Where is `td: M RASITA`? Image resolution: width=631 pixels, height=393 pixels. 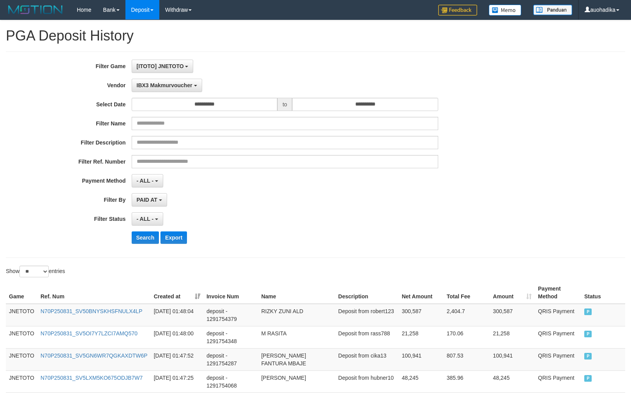 td: M RASITA is located at coordinates (297, 337).